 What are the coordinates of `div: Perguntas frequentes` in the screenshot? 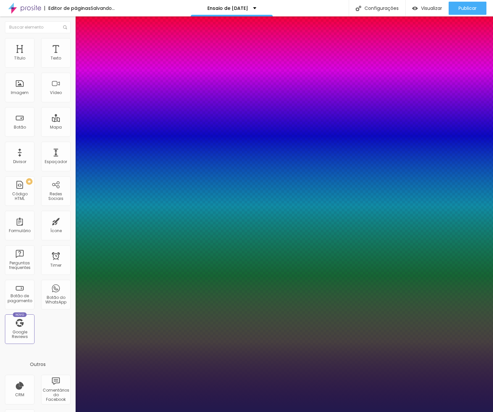 It's located at (19, 265).